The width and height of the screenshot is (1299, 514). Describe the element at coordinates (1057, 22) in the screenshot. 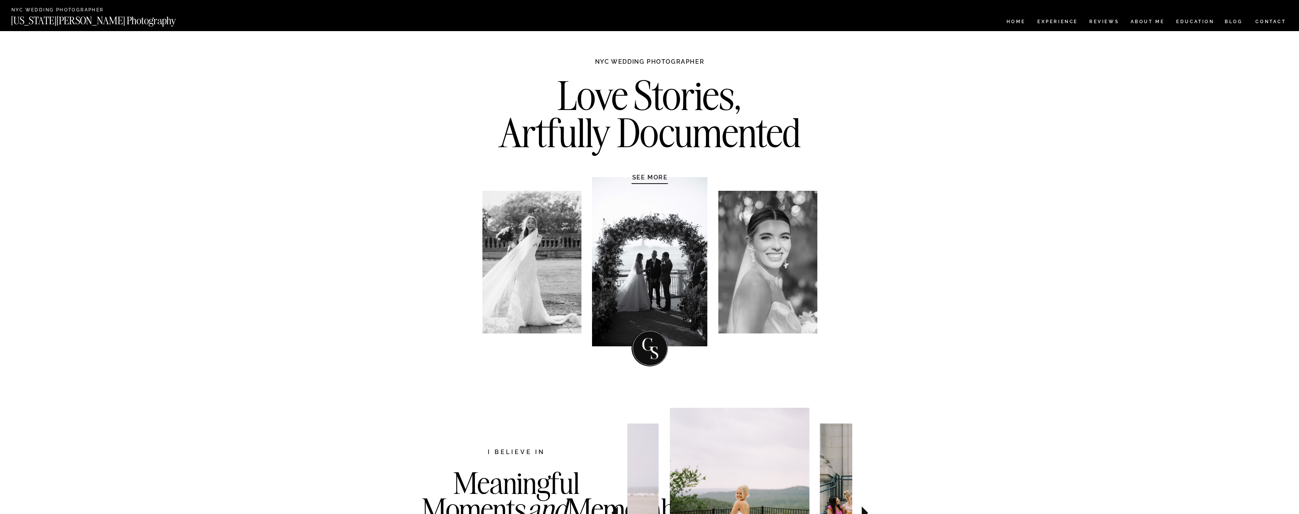

I see `a: Experience` at that location.